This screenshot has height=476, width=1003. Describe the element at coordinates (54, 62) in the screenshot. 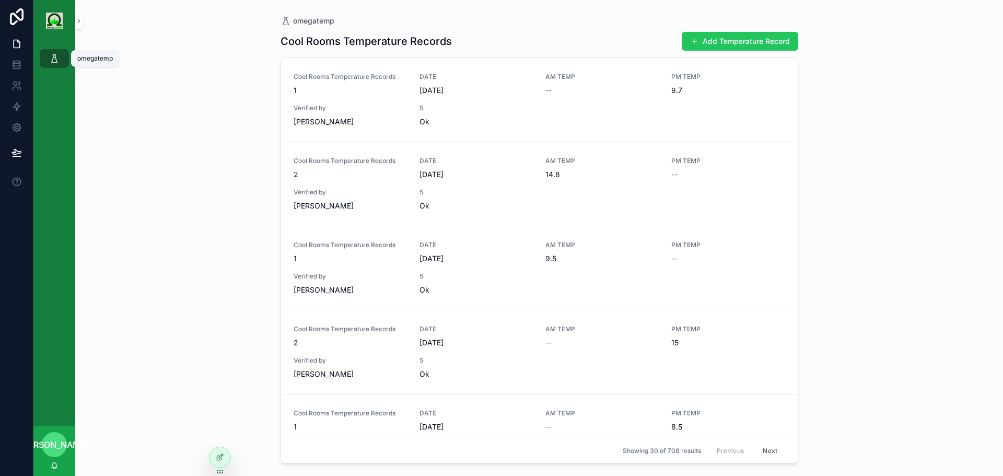

I see `div: scrollable content` at that location.